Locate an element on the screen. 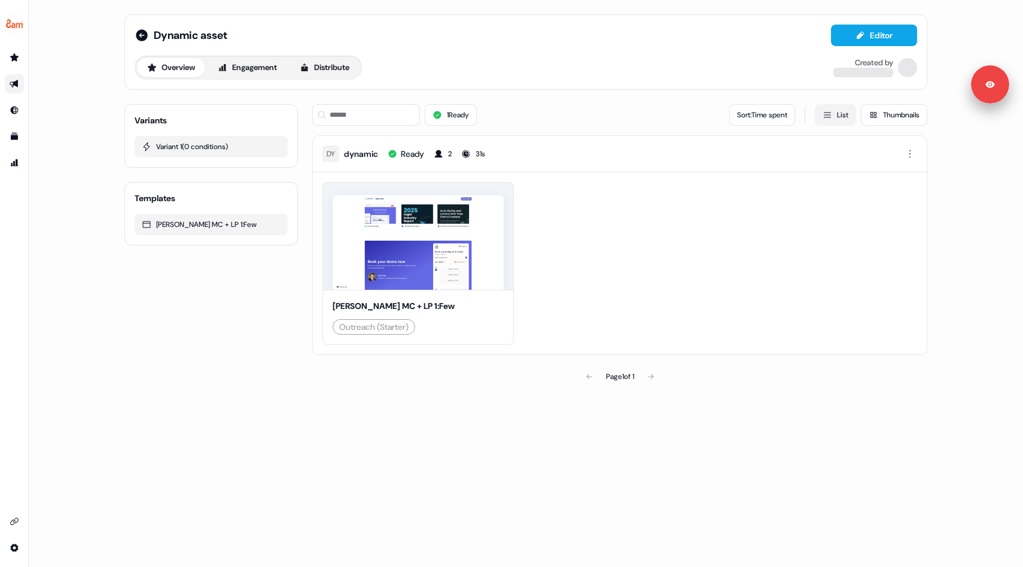 Image resolution: width=1023 pixels, height=567 pixels. button: Overview is located at coordinates (171, 68).